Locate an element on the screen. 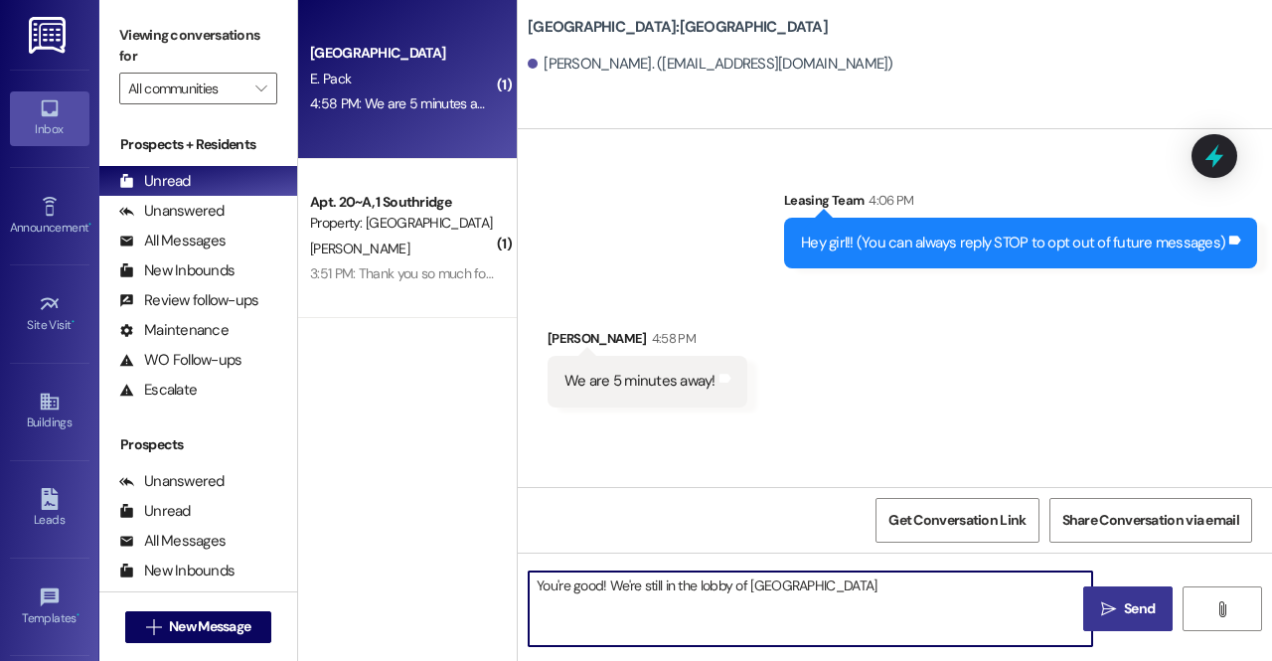 The height and width of the screenshot is (661, 1272). div: Prospects + Residents is located at coordinates (198, 144).